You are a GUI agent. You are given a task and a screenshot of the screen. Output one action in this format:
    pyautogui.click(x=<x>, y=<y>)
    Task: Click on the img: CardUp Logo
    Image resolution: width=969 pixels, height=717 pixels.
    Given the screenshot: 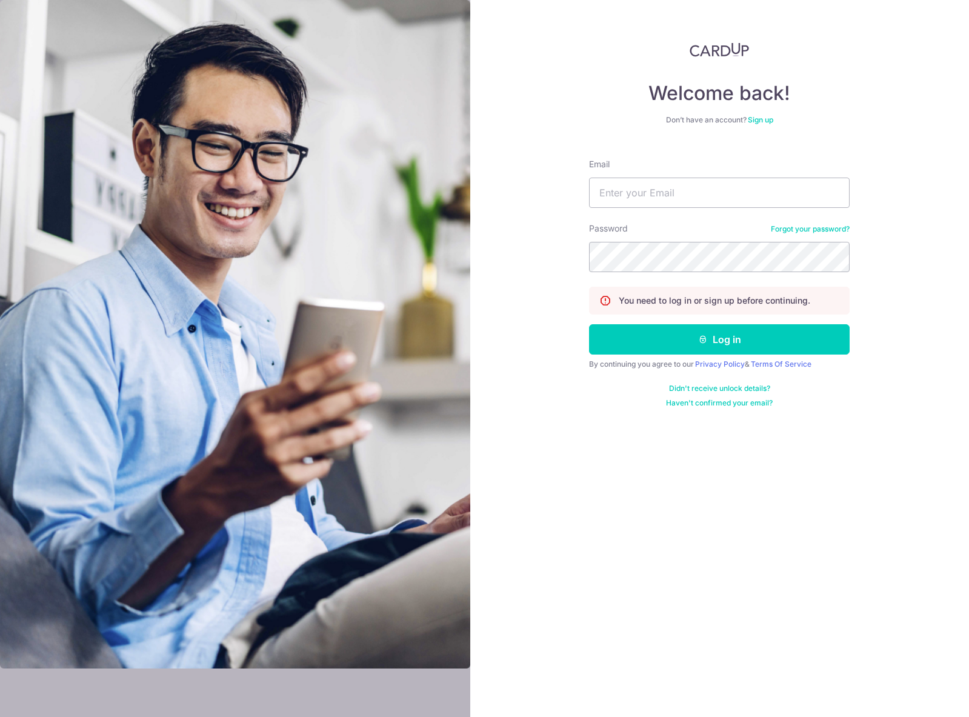 What is the action you would take?
    pyautogui.click(x=719, y=50)
    